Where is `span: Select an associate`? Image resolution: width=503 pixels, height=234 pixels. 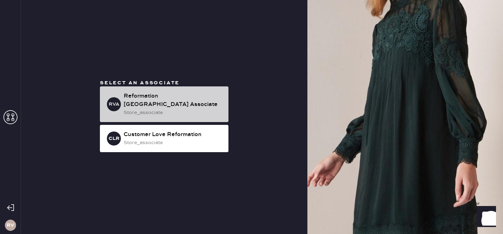
span: Select an associate is located at coordinates (140, 83).